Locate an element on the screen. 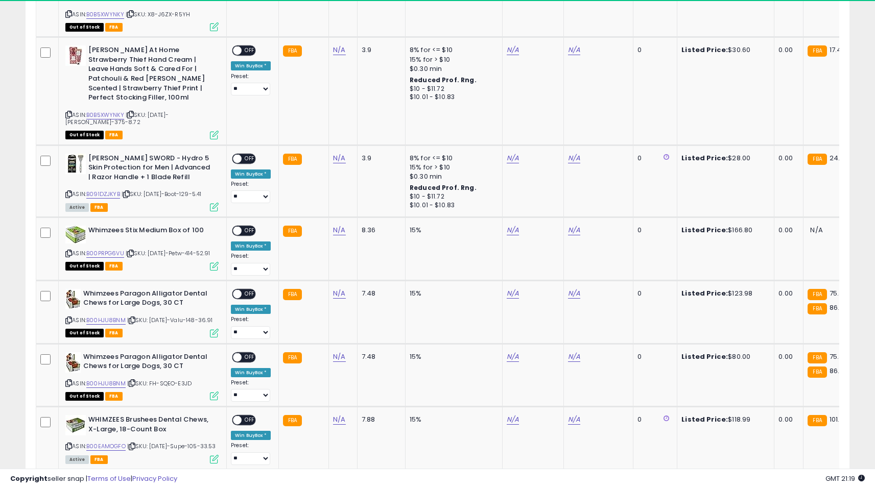 The image size is (875, 489). div: 15% for > $10 is located at coordinates (452, 60).